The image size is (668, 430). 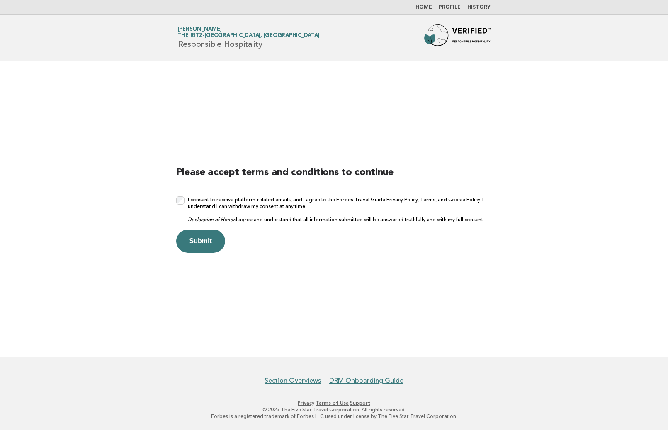 I want to click on button: Submit, so click(x=201, y=241).